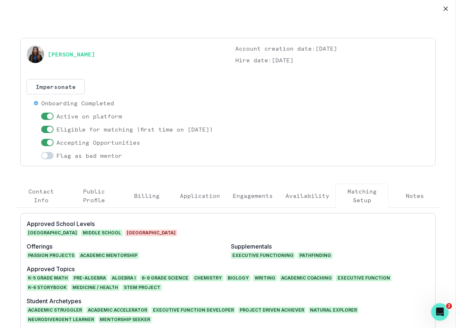  I want to click on span: K-6 Storybook, so click(47, 287).